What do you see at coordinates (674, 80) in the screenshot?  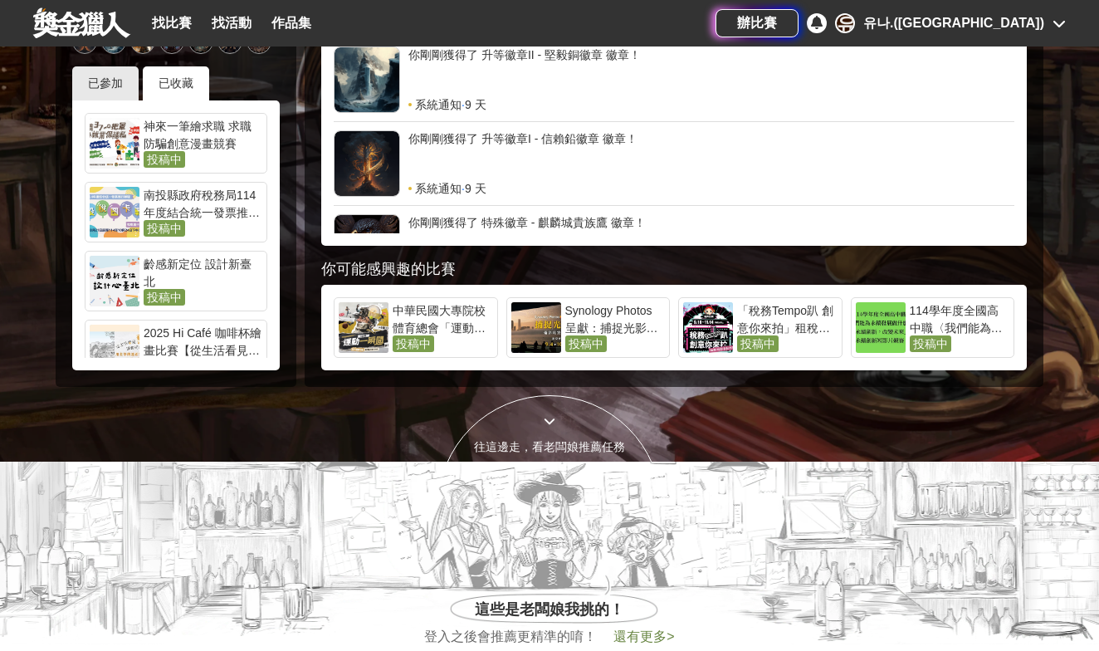 I see `a: 你剛剛獲得了 升等徽章II - 堅毅銅徽章 徽章！系統通知·9 天` at bounding box center [674, 80].